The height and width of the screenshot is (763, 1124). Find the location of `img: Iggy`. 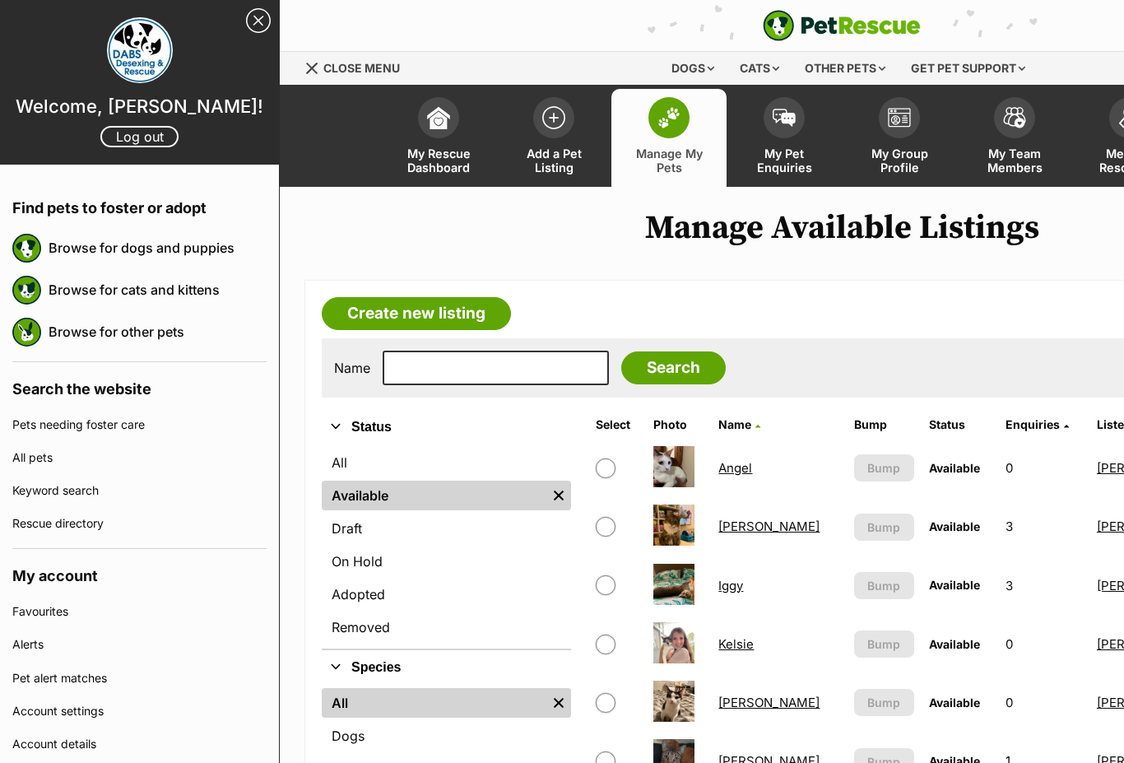

img: Iggy is located at coordinates (674, 584).